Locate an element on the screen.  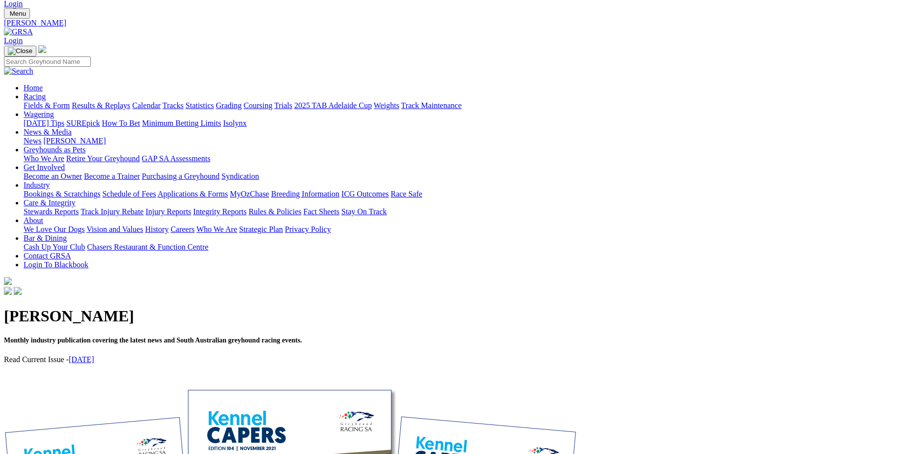
span: Menu is located at coordinates (18, 13).